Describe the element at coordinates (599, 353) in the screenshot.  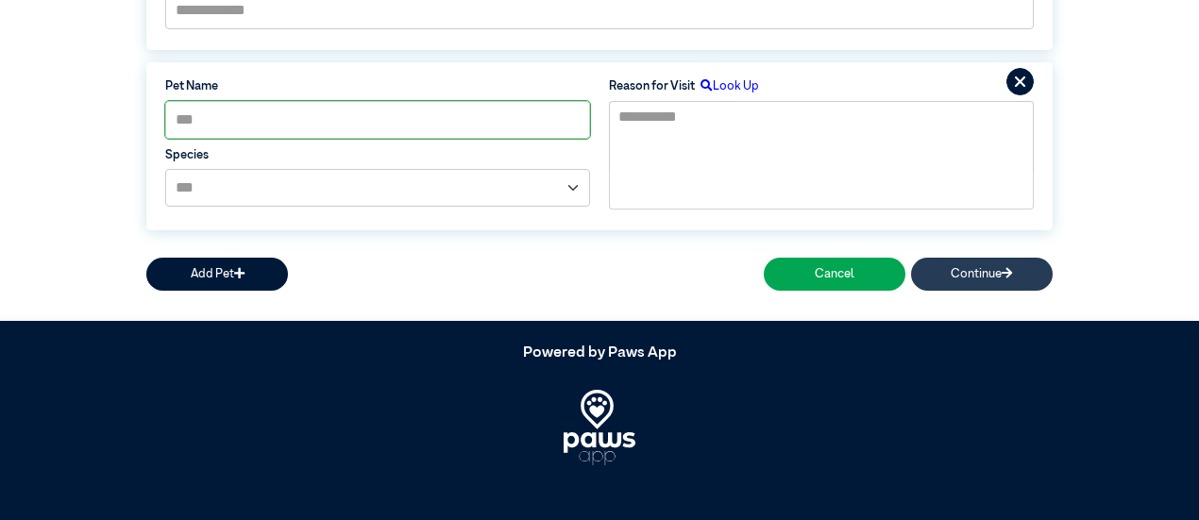
I see `h5: Powered by Paws App` at that location.